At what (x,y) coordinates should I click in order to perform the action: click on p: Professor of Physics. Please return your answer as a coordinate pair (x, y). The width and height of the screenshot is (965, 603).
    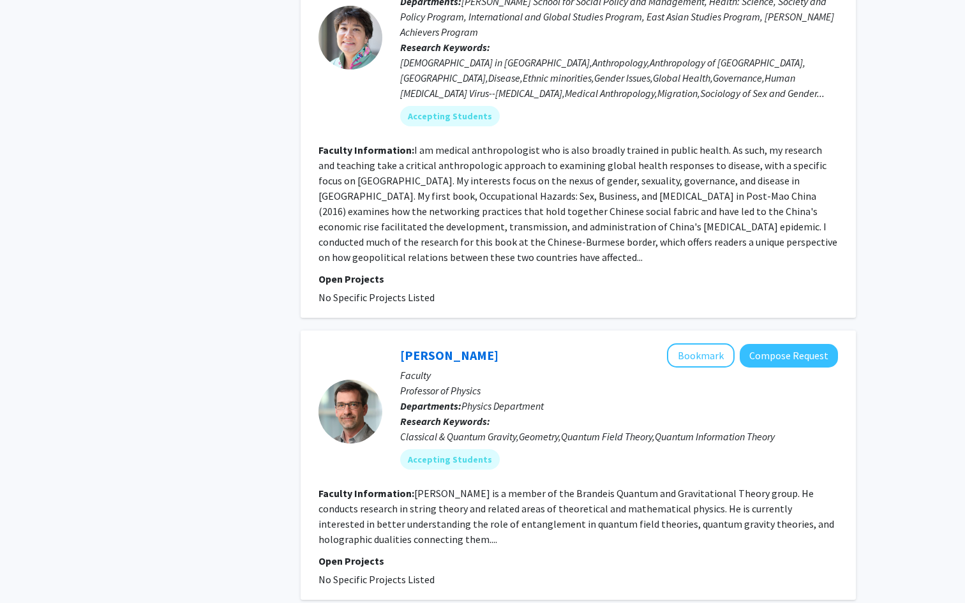
    Looking at the image, I should click on (619, 391).